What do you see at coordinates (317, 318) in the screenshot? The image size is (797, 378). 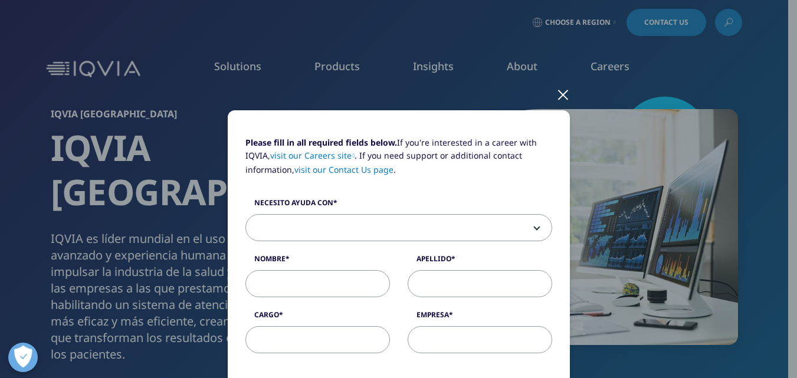 I see `label: Cargo` at bounding box center [317, 318].